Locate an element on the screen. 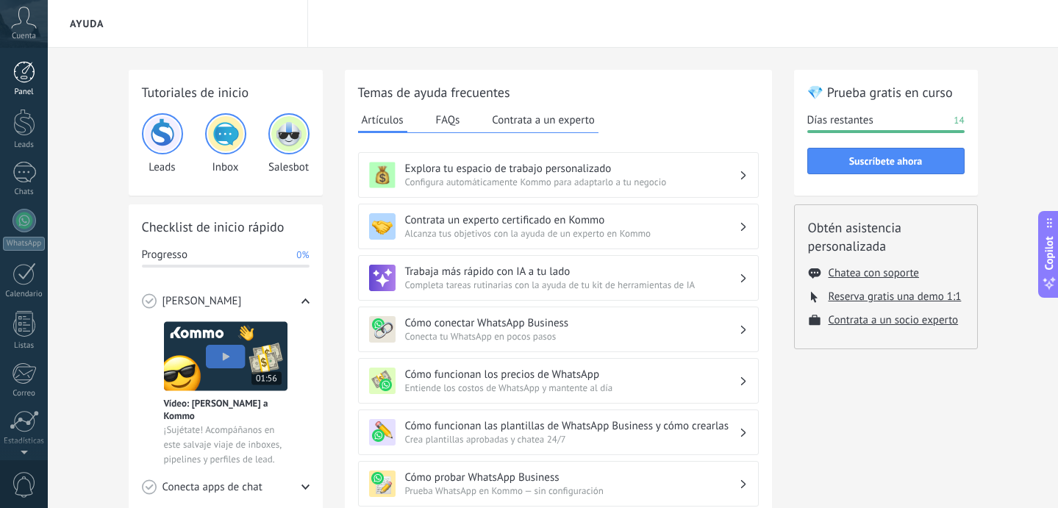 The image size is (1058, 508). span: Crea plantillas aprobadas y chatea 24/7 is located at coordinates (572, 439).